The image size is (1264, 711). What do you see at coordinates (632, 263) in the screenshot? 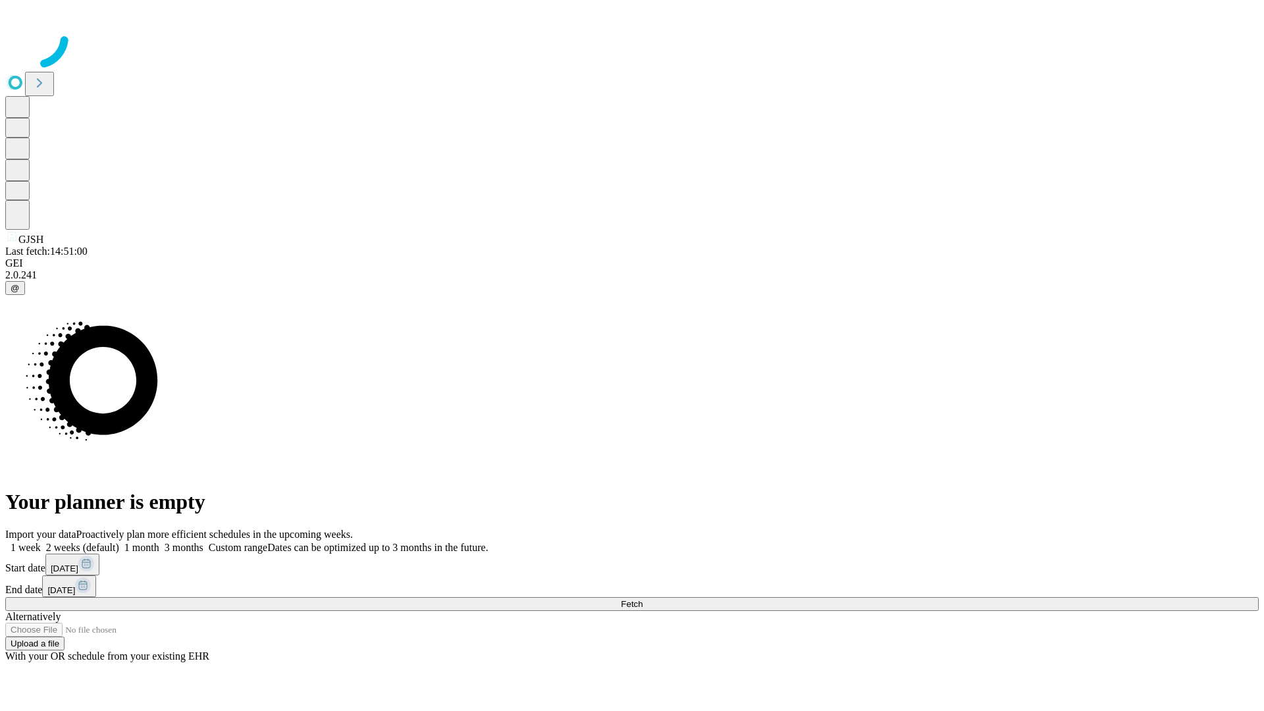
I see `div: GEI` at bounding box center [632, 263].